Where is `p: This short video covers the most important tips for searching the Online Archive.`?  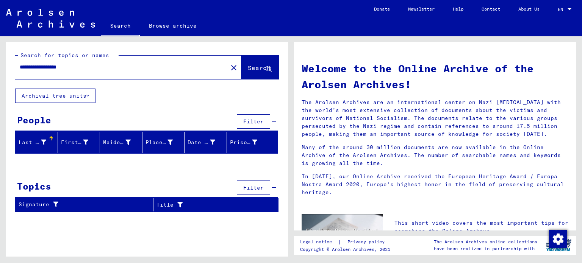
p: This short video covers the most important tips for searching the Online Archive. is located at coordinates (482, 227).